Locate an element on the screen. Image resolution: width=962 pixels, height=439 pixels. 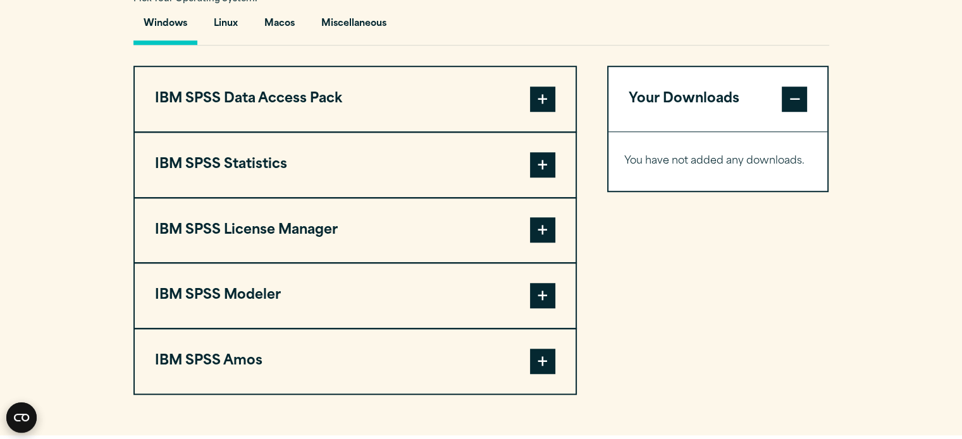
button: IBM SPSS Statistics is located at coordinates (355, 165).